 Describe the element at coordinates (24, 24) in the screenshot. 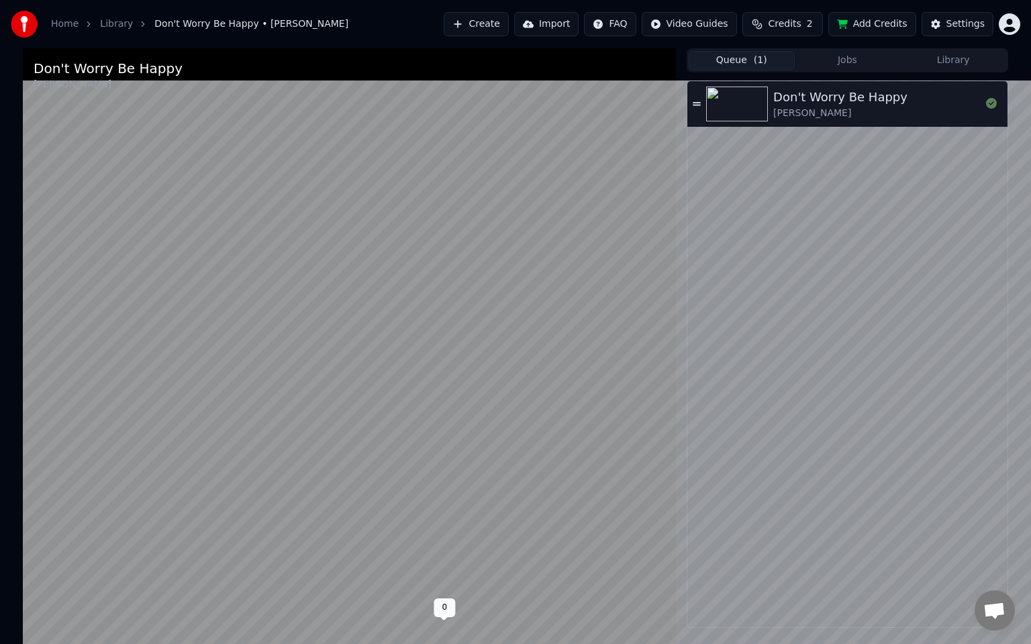

I see `img: youka` at that location.